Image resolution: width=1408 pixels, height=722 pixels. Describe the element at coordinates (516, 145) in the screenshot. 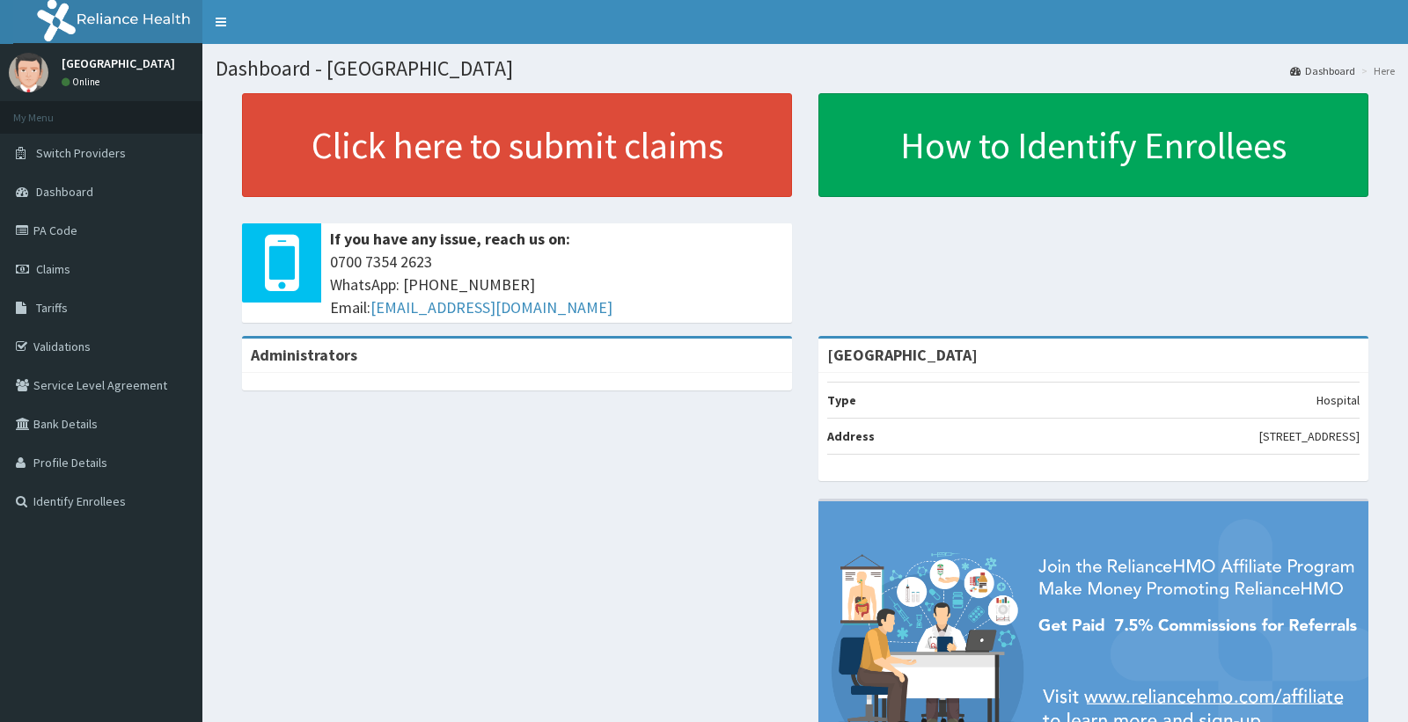

I see `a: Click here to submit claims` at that location.